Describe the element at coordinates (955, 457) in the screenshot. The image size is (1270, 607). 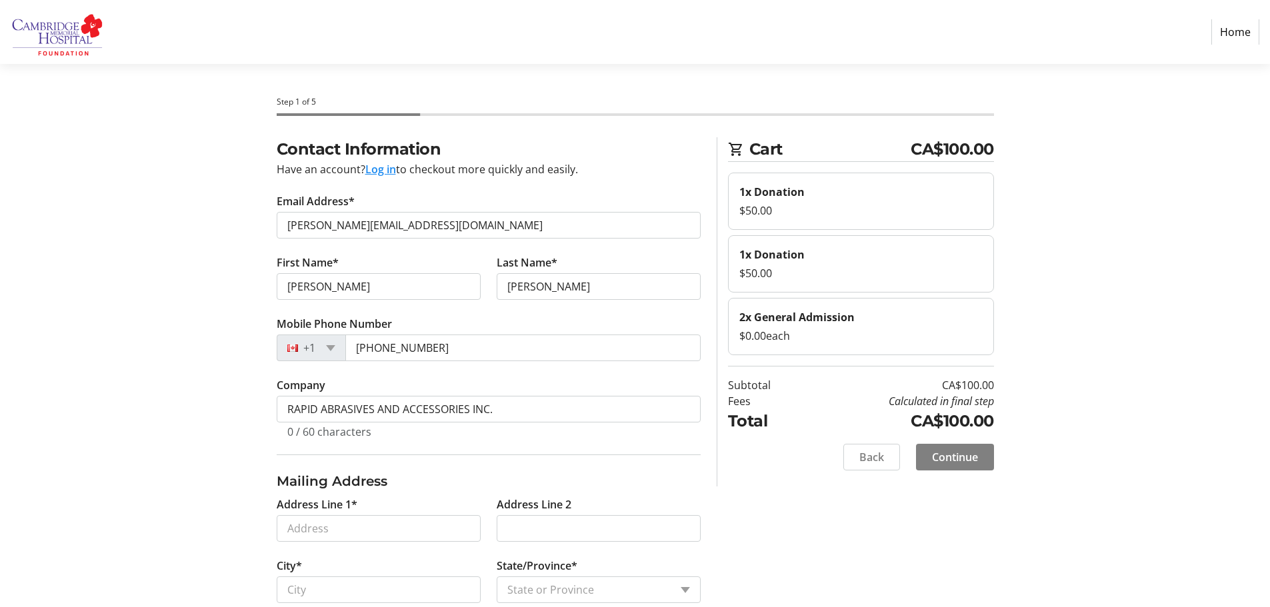
I see `span: Continue` at that location.